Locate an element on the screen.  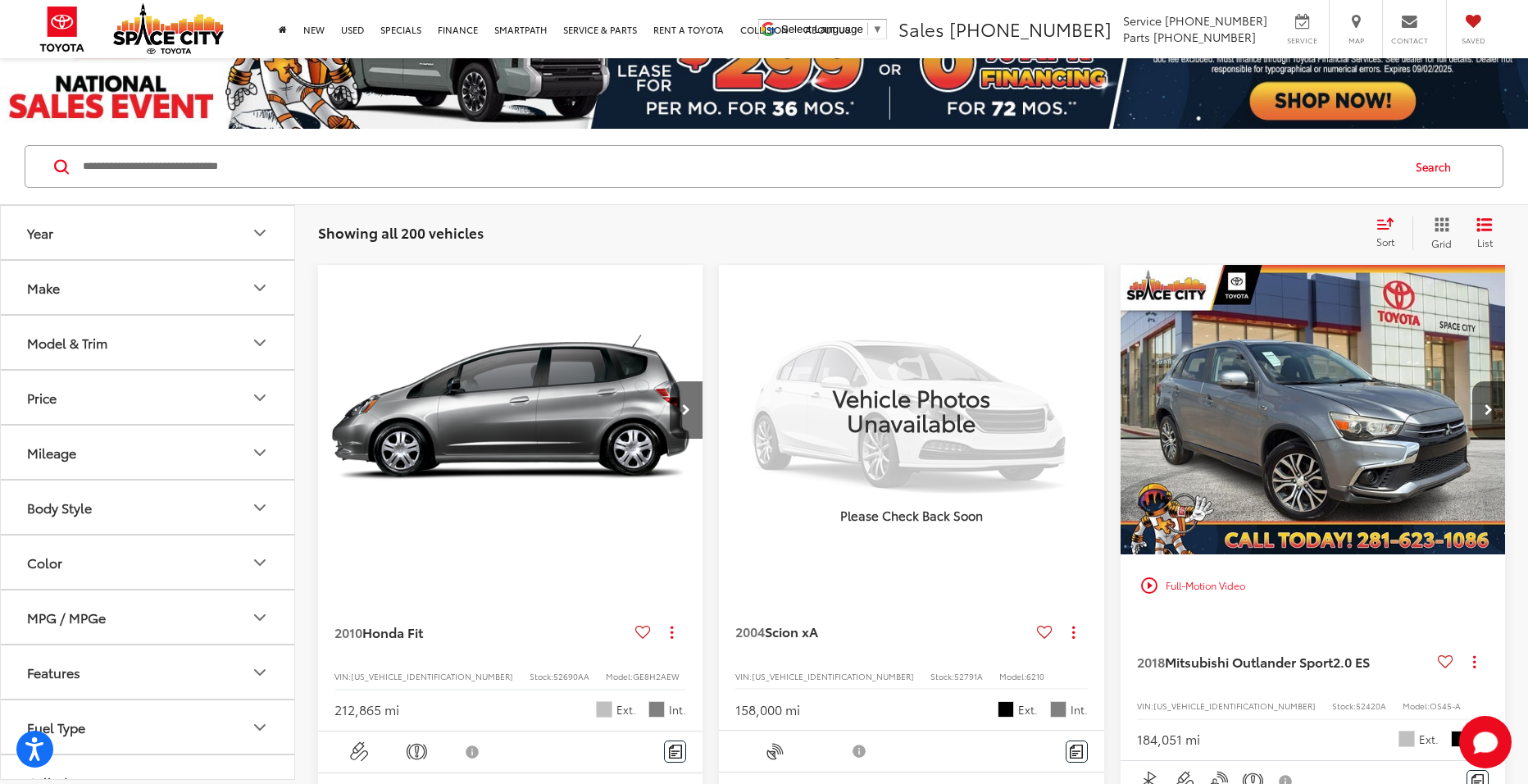
span: OS45-A is located at coordinates (1445, 705).